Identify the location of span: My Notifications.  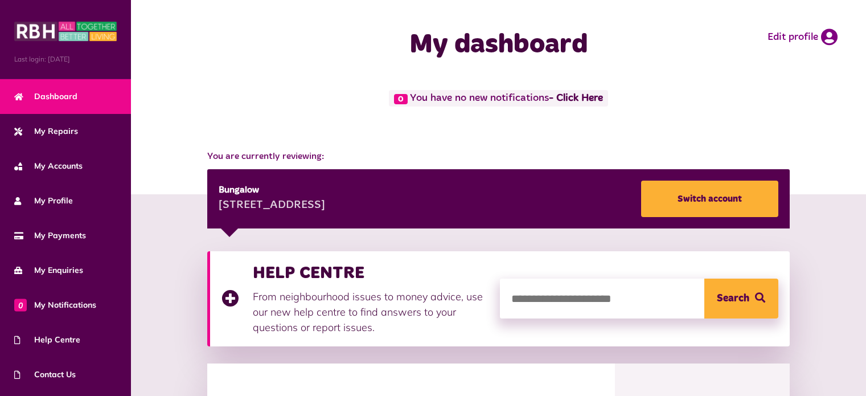
(55, 305).